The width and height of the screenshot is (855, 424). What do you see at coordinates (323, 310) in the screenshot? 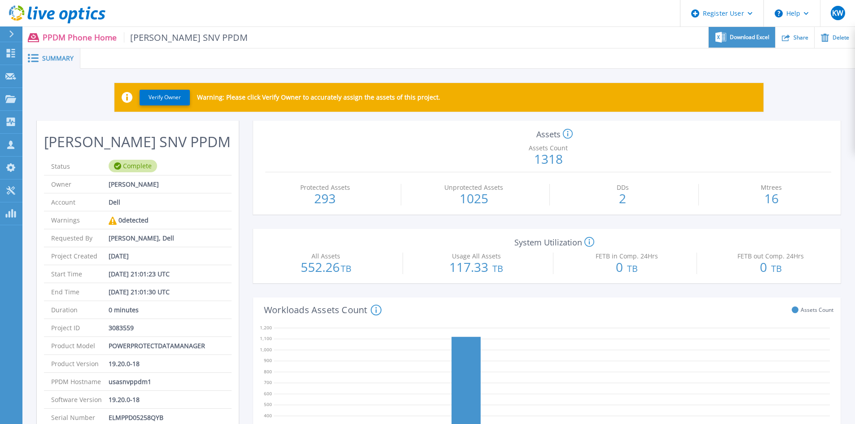
I see `h4: Workloads Assets Count` at bounding box center [323, 310].